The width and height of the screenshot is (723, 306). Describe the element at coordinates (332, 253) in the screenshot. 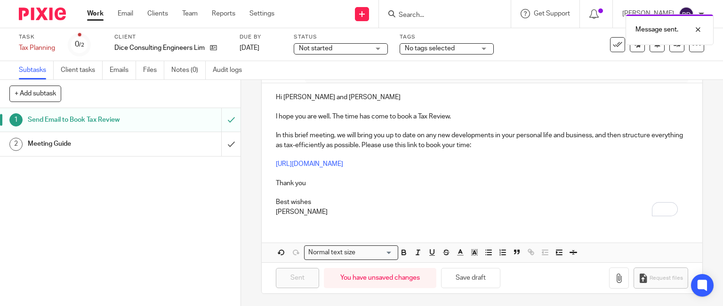

I see `span: Normal text size` at that location.